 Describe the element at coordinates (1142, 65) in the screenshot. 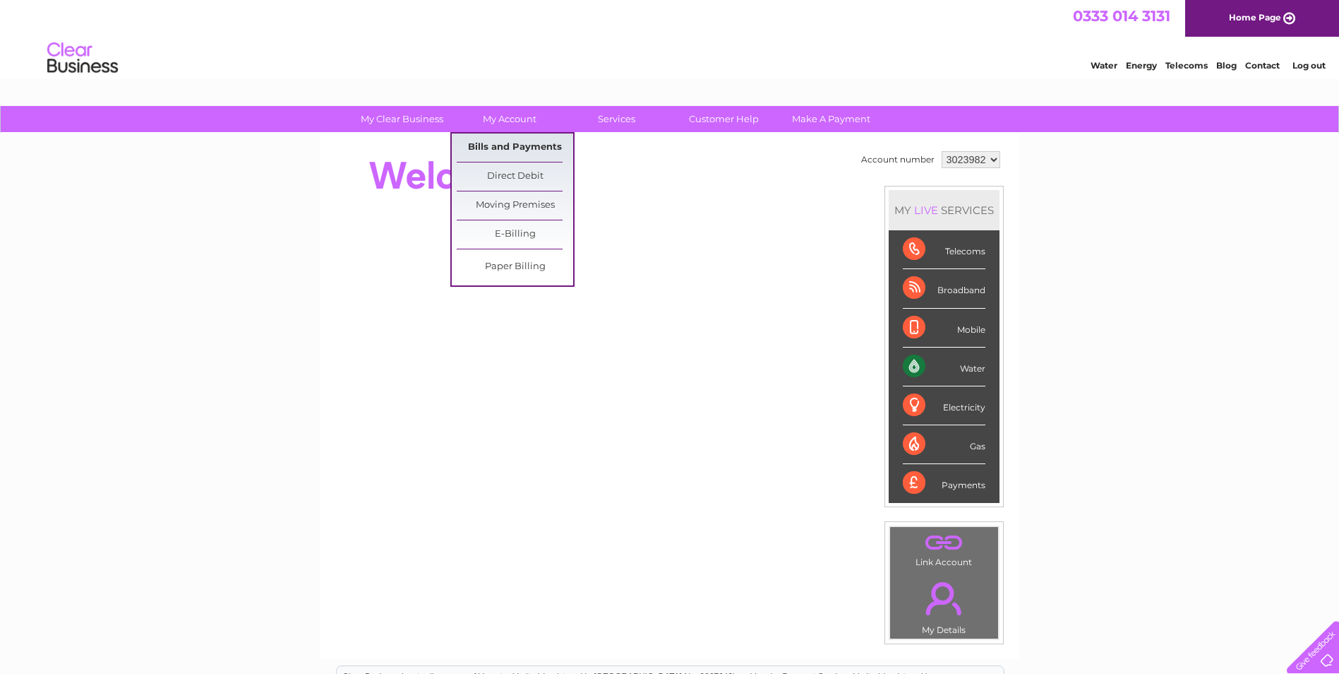

I see `a: Energy` at that location.